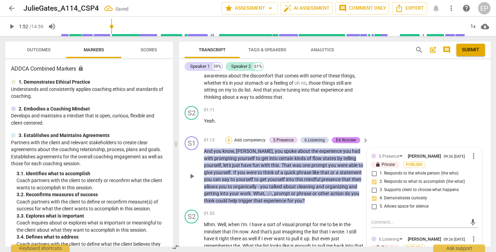  What do you see at coordinates (251, 225) in the screenshot?
I see `span: I` at bounding box center [251, 225].